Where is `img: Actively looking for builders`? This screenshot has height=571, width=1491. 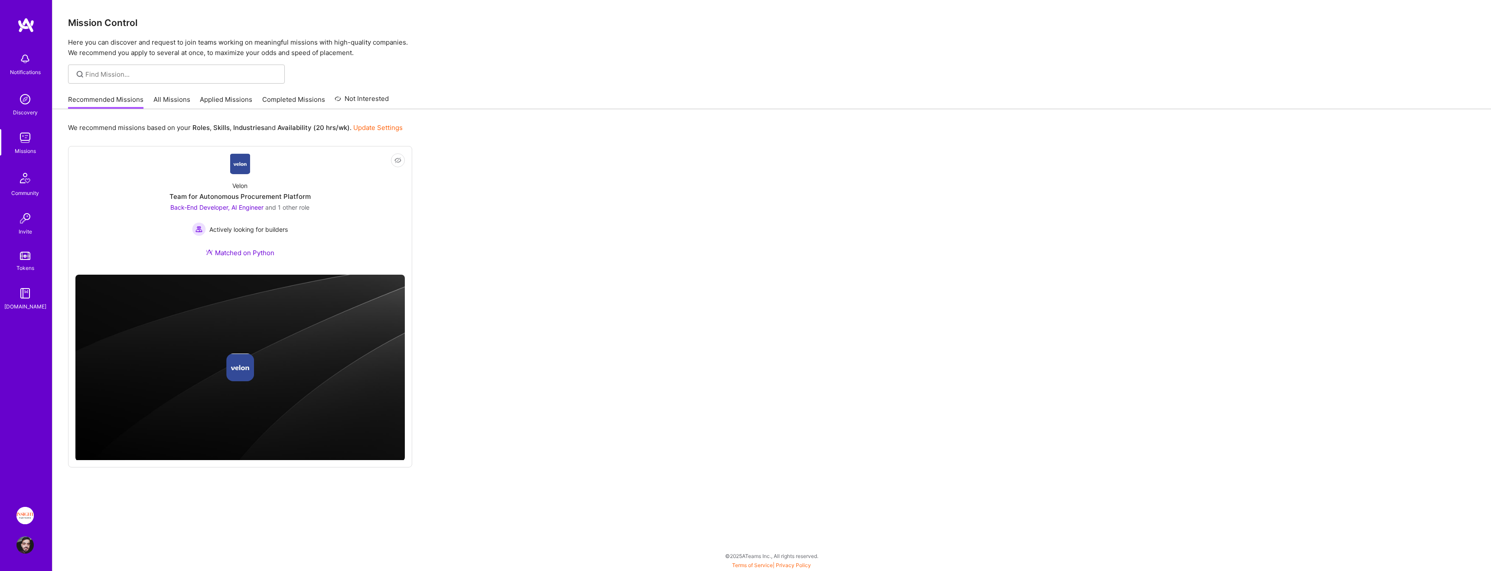
img: Actively looking for builders is located at coordinates (199, 229).